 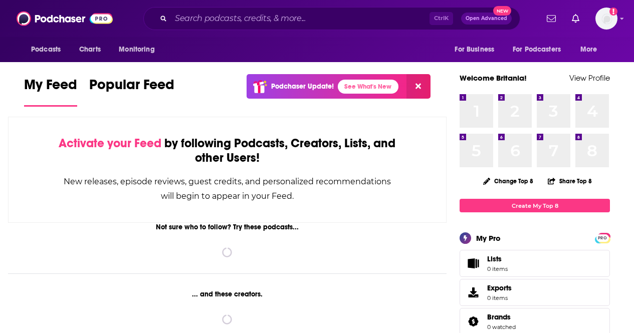 I want to click on a: PRO, so click(x=602, y=237).